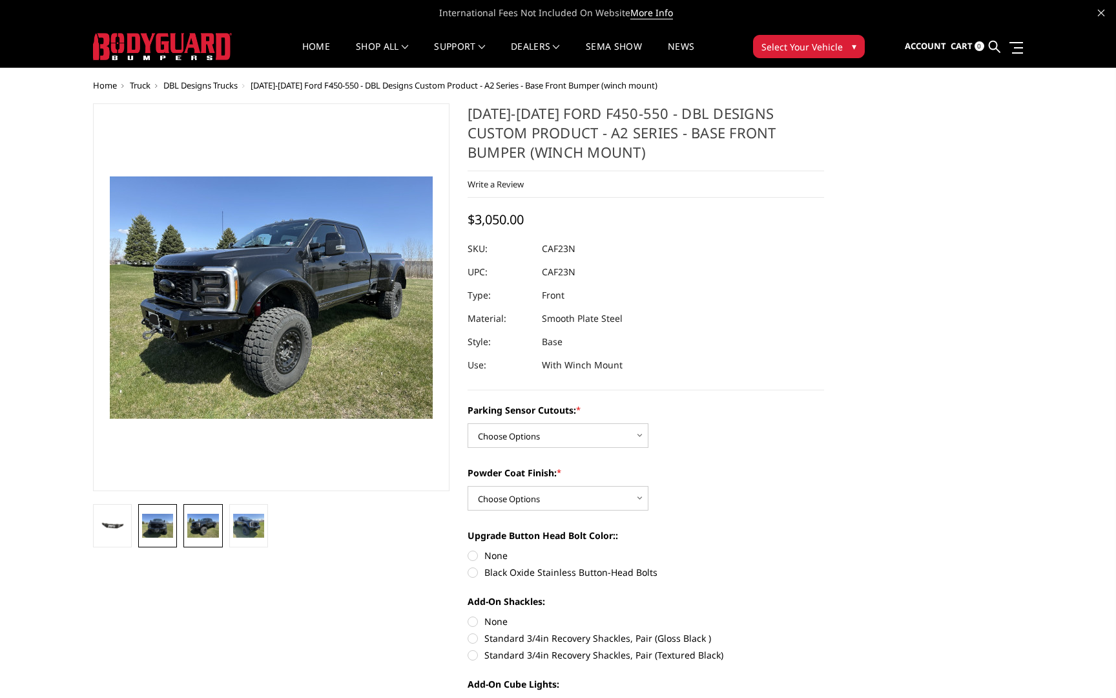 The image size is (1116, 698). What do you see at coordinates (552, 342) in the screenshot?
I see `dd: Base` at bounding box center [552, 342].